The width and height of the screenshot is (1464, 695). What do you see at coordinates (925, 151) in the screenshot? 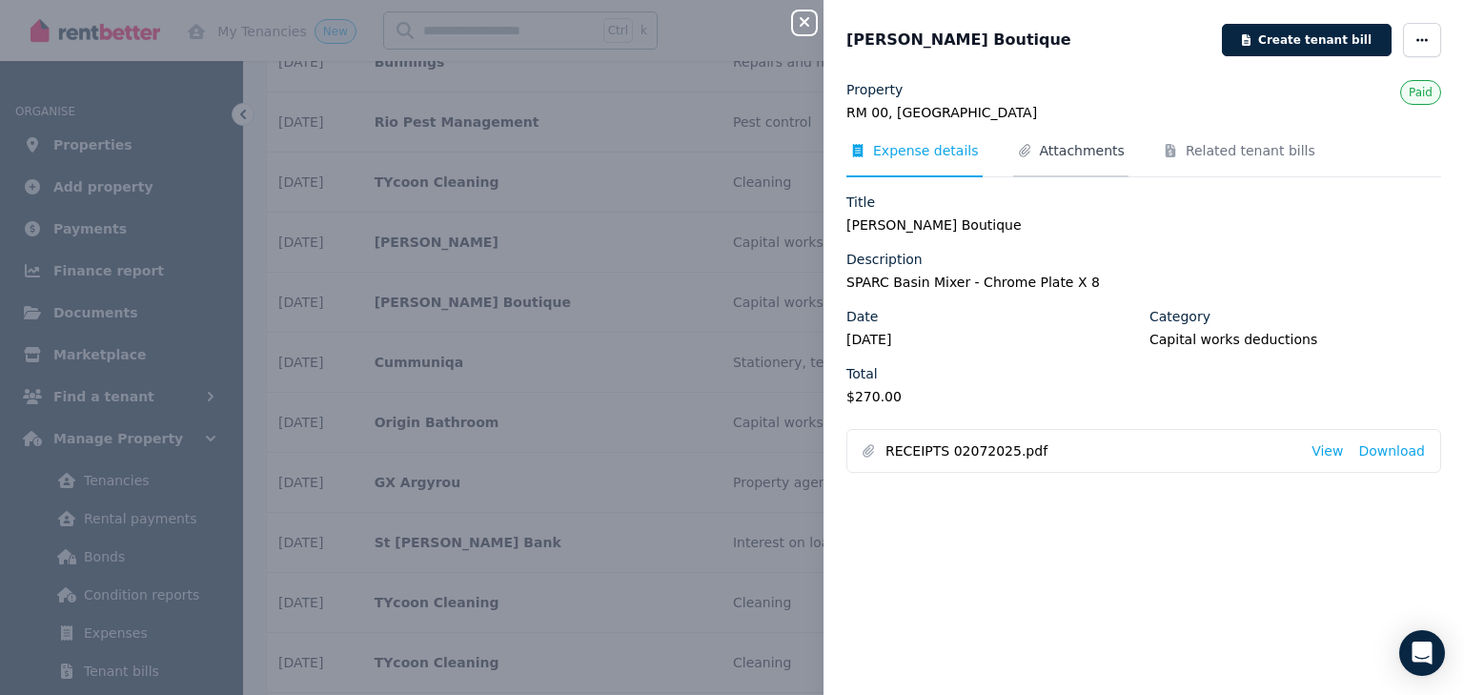
I see `span: Expense details` at bounding box center [925, 151].